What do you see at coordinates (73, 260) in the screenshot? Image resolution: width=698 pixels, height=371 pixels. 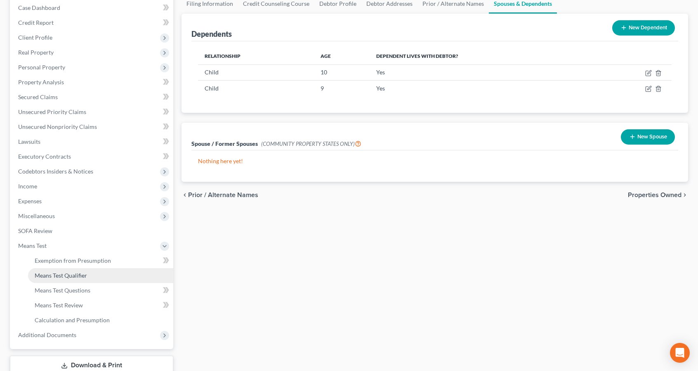 I see `span: Exemption from Presumption` at bounding box center [73, 260].